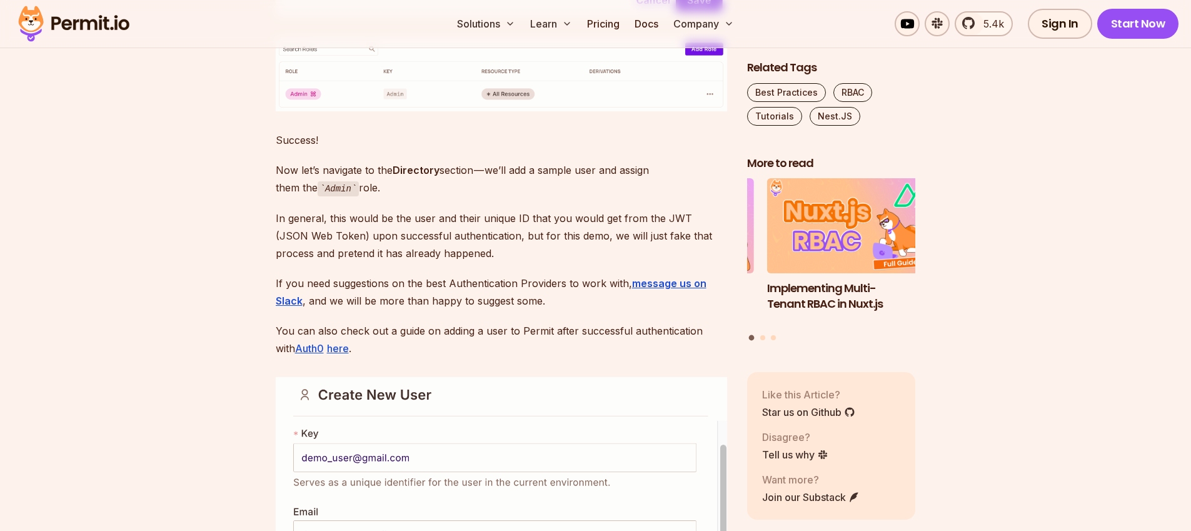 This screenshot has width=1191, height=531. I want to click on button: Go to slide 1, so click(751, 338).